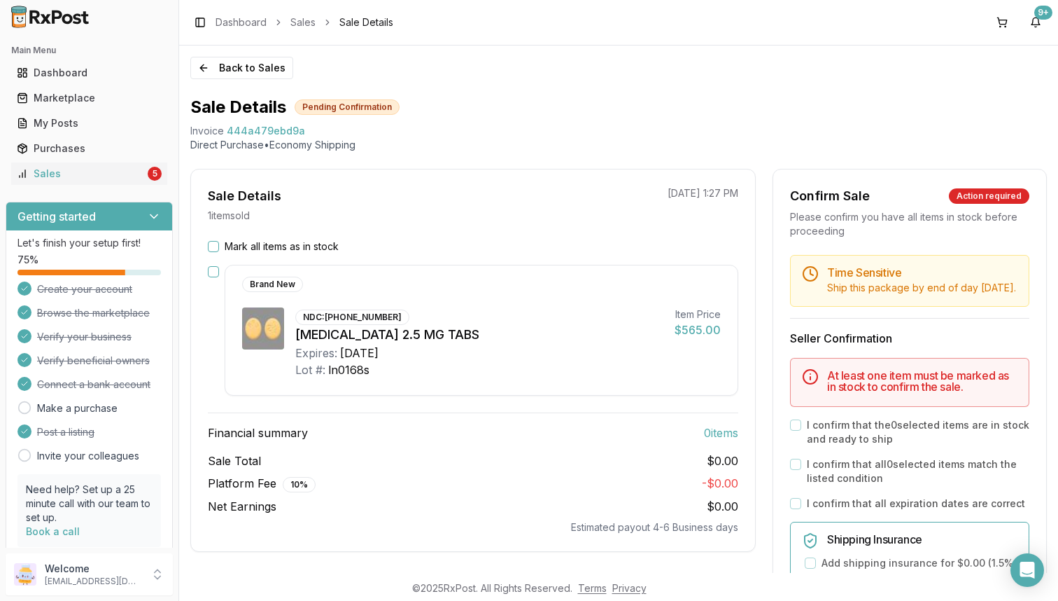 The height and width of the screenshot is (601, 1058). Describe the element at coordinates (94, 384) in the screenshot. I see `span: Connect a bank account` at that location.